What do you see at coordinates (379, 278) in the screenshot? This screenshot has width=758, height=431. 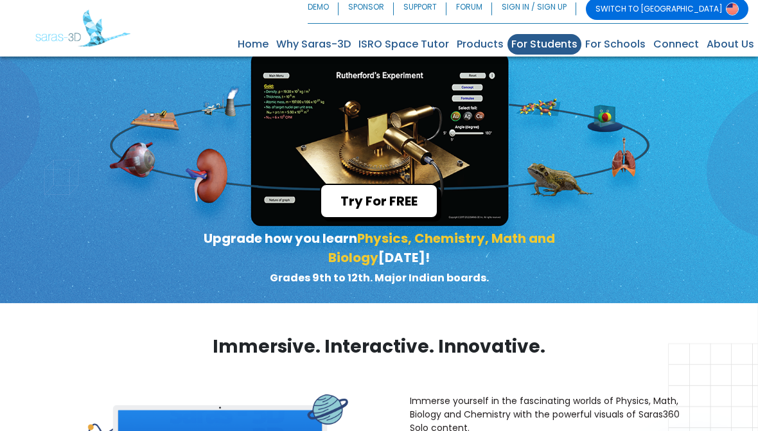 I see `small: Grades 9th to 12th. Major Indian boards.` at bounding box center [379, 278].